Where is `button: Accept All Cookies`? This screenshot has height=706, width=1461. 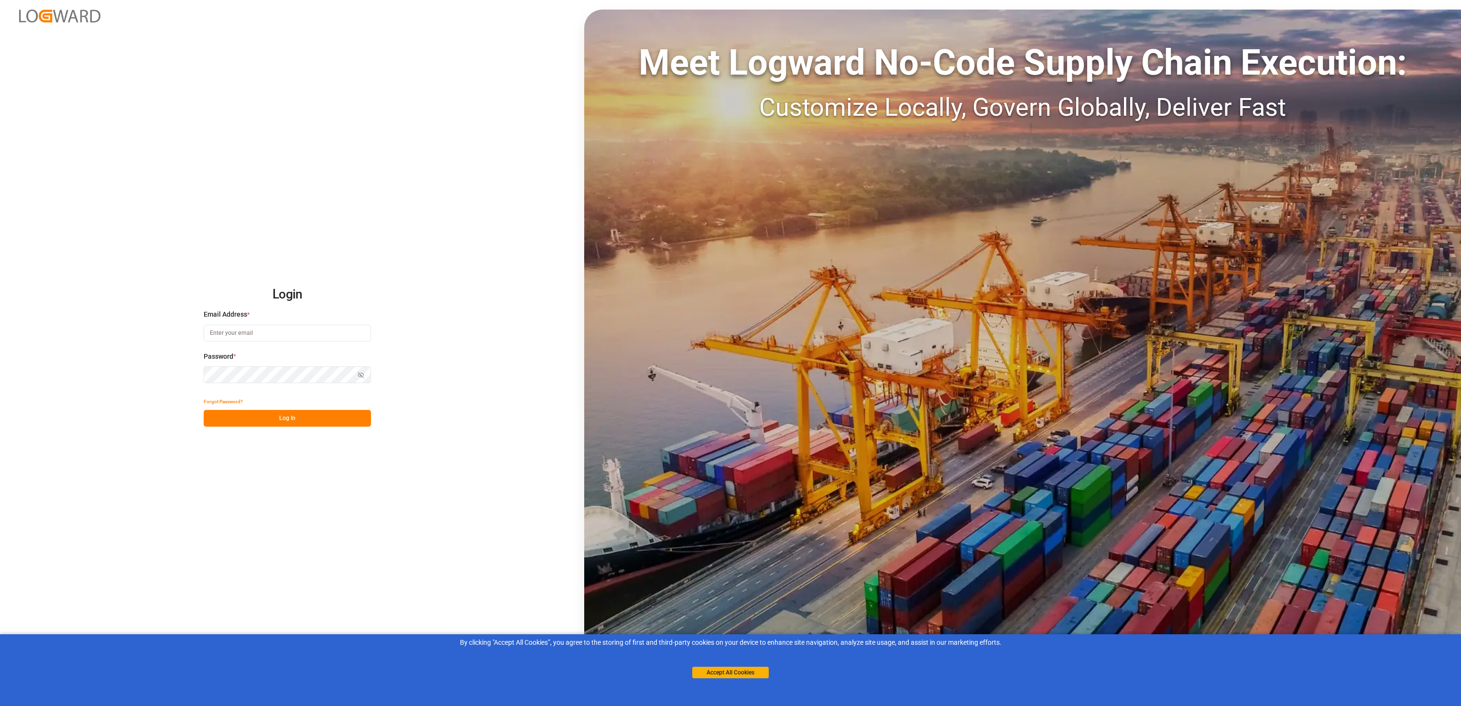 button: Accept All Cookies is located at coordinates (731, 672).